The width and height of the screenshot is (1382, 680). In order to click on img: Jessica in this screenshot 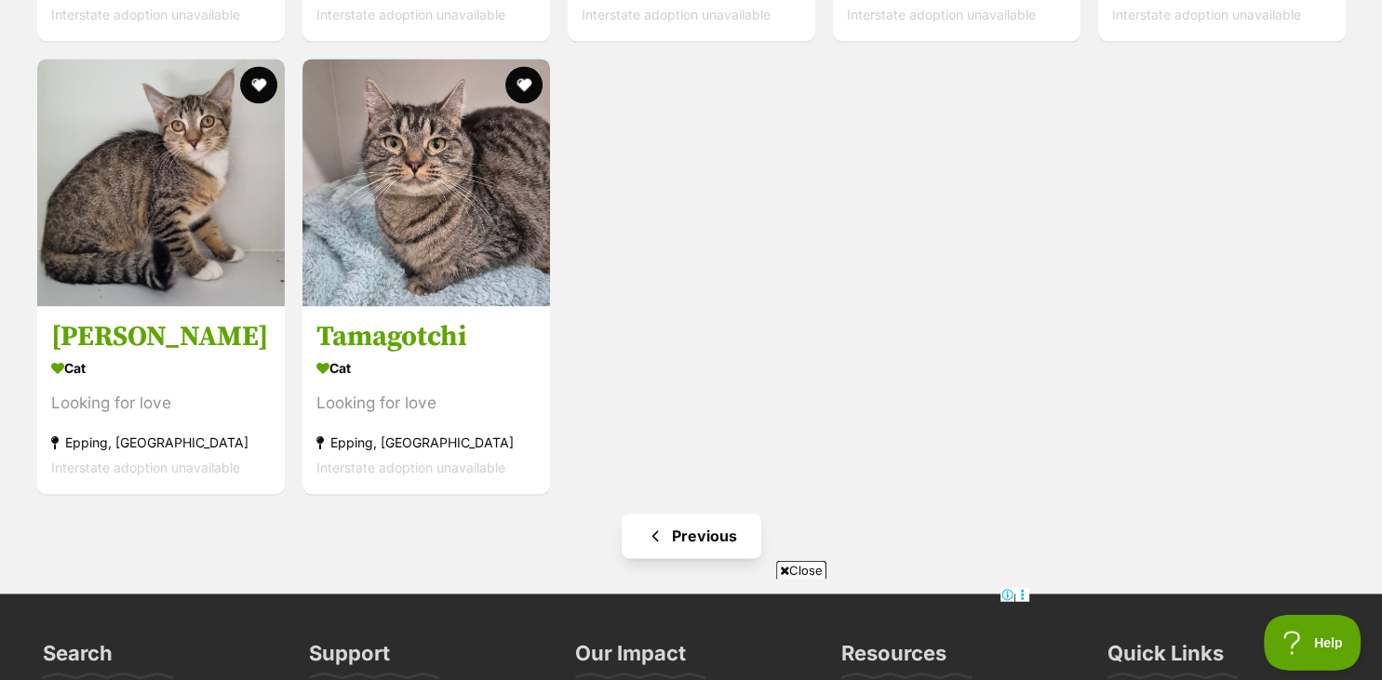, I will do `click(161, 183)`.